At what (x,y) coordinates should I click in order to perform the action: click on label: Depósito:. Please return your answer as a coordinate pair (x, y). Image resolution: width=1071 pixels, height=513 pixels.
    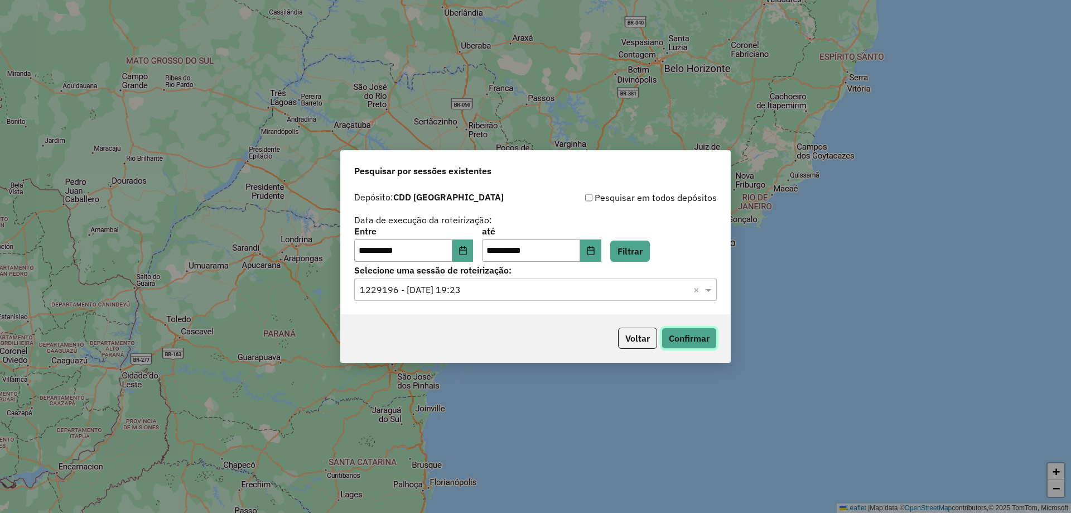
    Looking at the image, I should click on (429, 197).